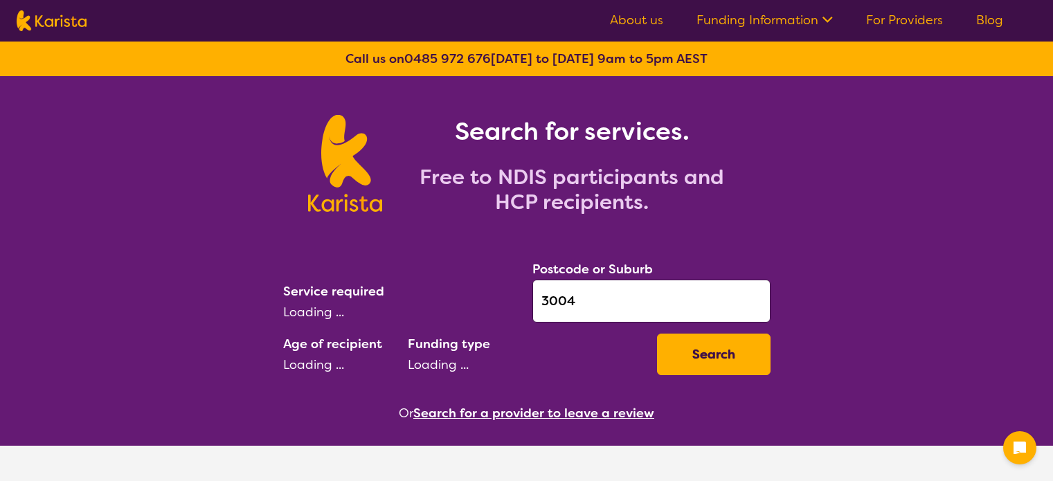  What do you see at coordinates (989, 20) in the screenshot?
I see `a: Blog` at bounding box center [989, 20].